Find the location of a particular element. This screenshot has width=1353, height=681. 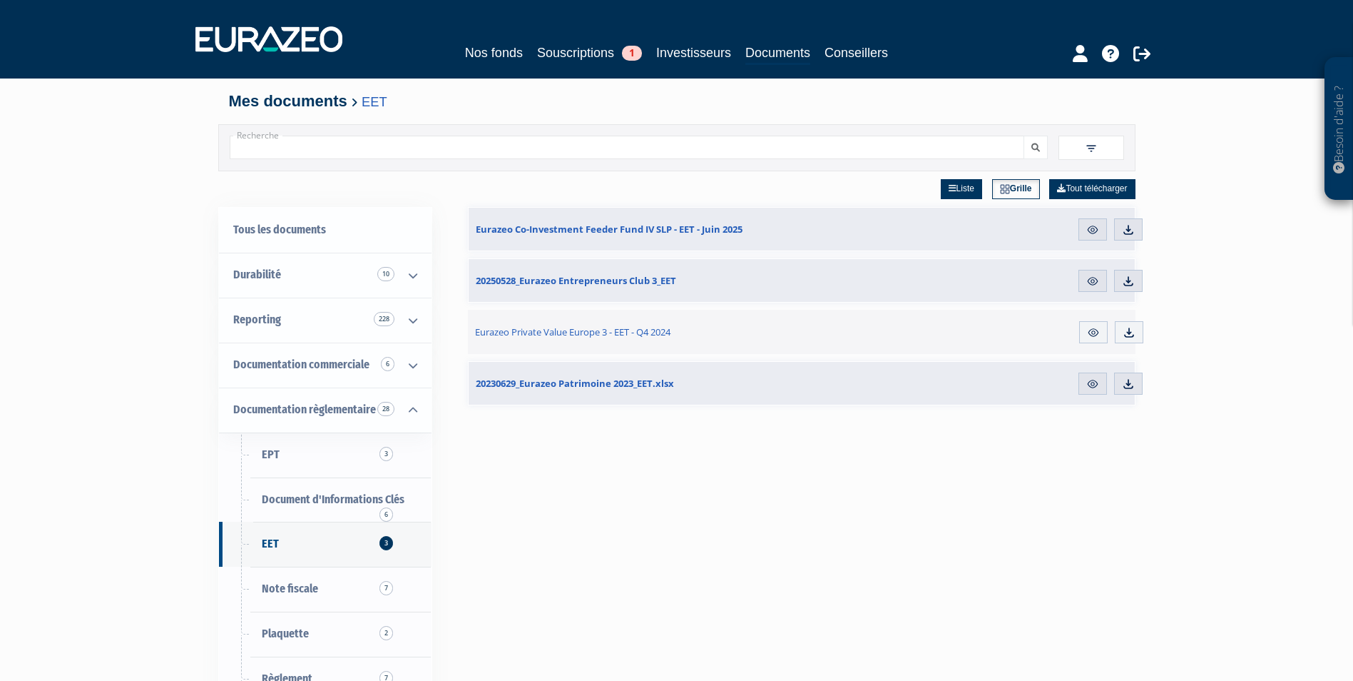

span: Eurazeo Co-Investment Feeder Fund IV SLP - EET - Juin 2025 is located at coordinates (609, 229).